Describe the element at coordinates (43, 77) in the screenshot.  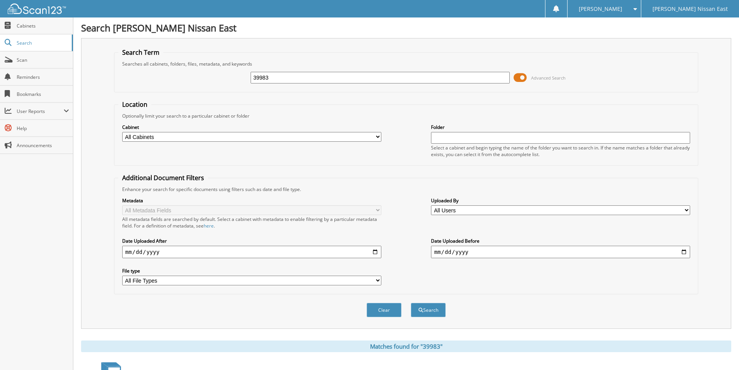
I see `span: Reminders` at that location.